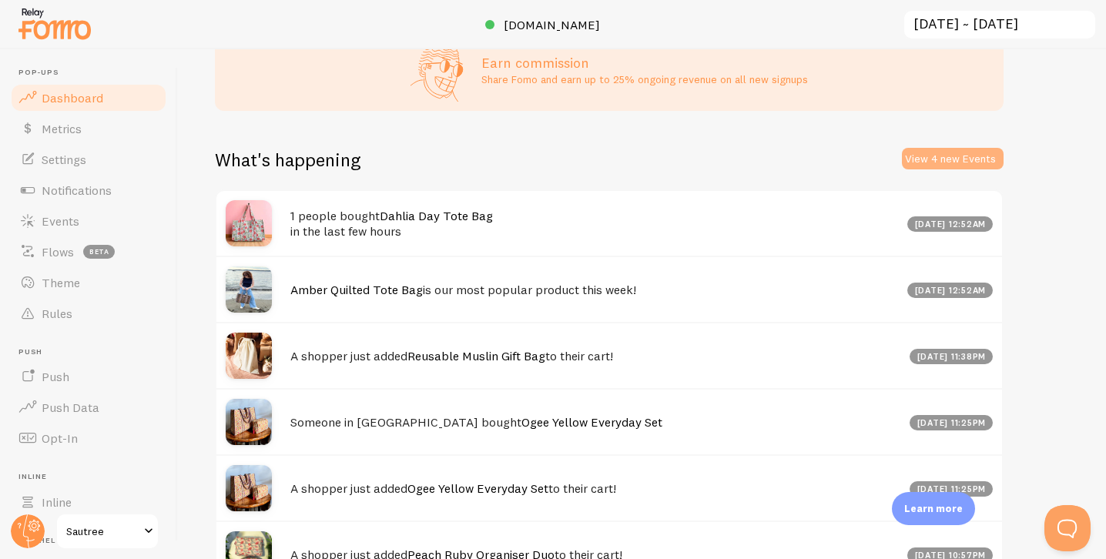 The image size is (1106, 559). Describe the element at coordinates (952, 159) in the screenshot. I see `button: View 4 new Events` at that location.